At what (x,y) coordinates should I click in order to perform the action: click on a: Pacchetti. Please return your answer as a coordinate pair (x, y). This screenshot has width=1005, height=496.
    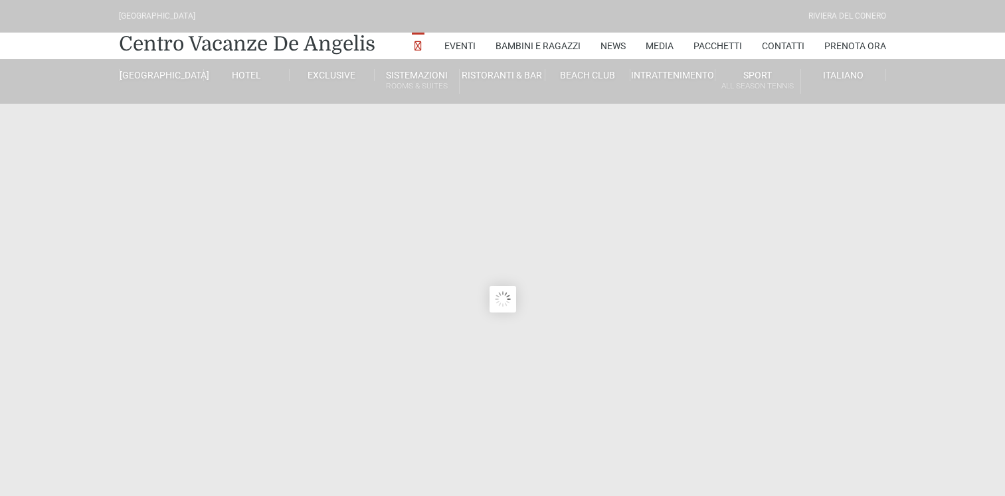
    Looking at the image, I should click on (718, 46).